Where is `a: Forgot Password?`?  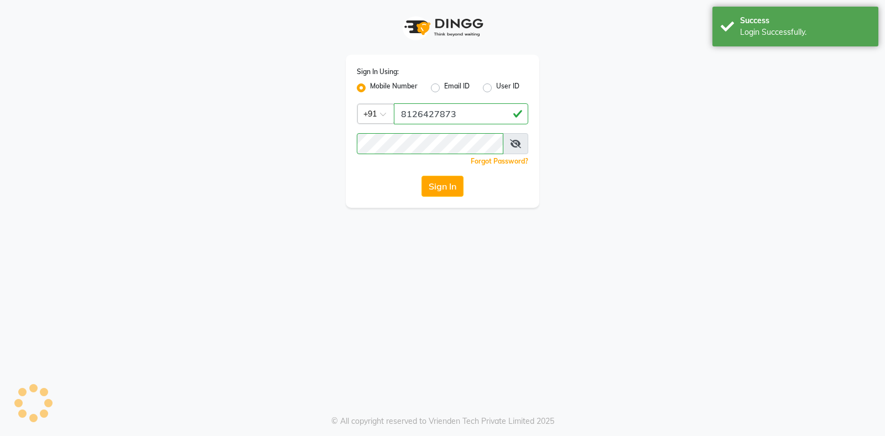
a: Forgot Password? is located at coordinates (499, 161).